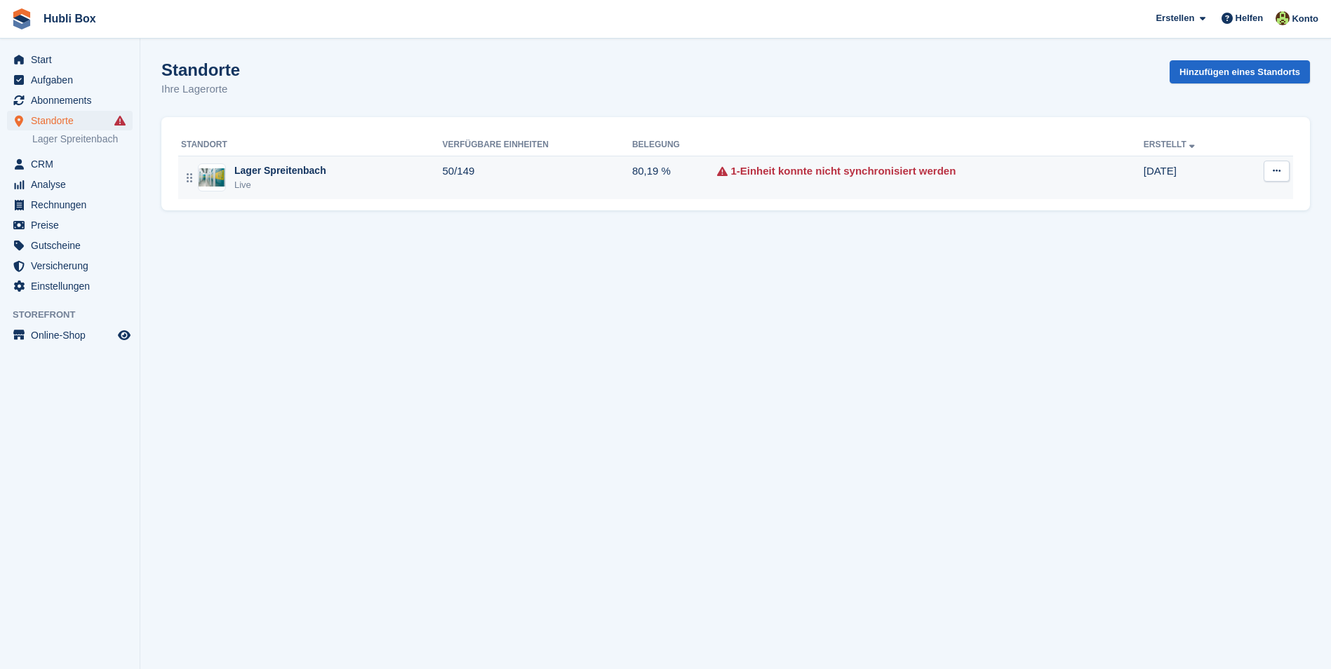 This screenshot has width=1331, height=669. Describe the element at coordinates (537, 145) in the screenshot. I see `th: Verfügbare Einheiten` at that location.